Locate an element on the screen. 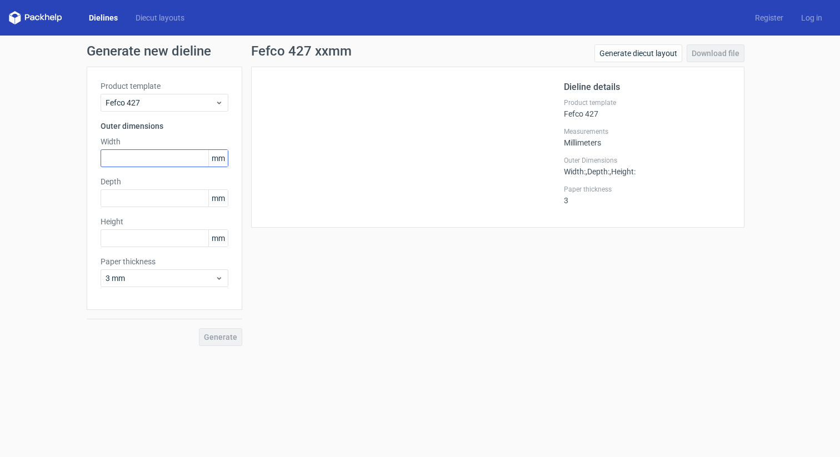  h3: Outer dimensions is located at coordinates (165, 126).